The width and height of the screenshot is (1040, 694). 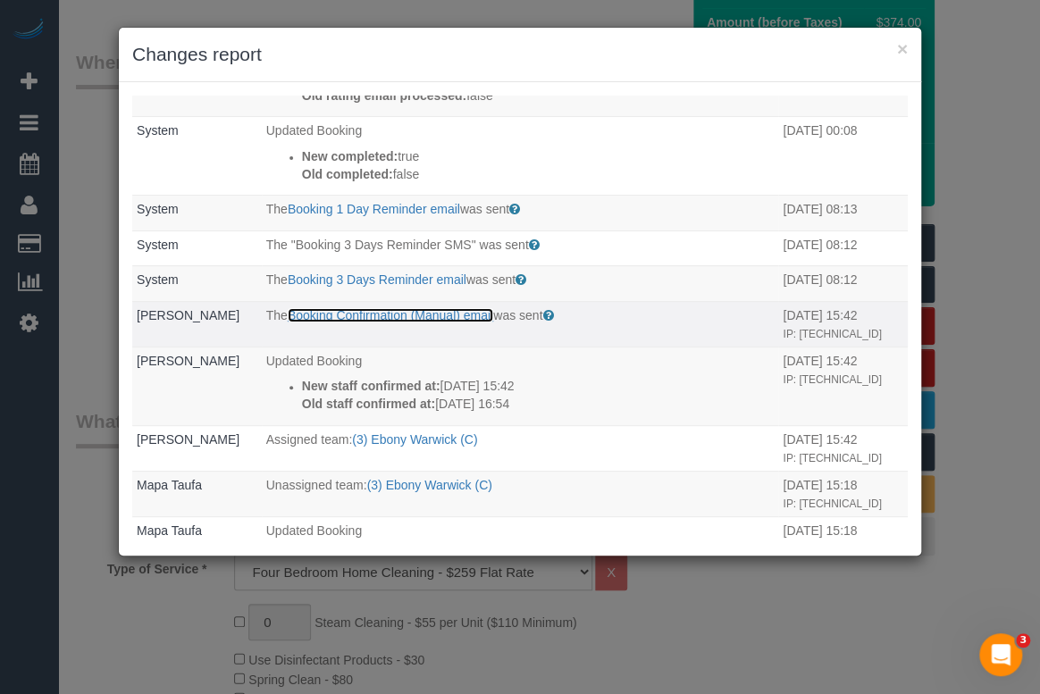 What do you see at coordinates (1023, 641) in the screenshot?
I see `span: 3` at bounding box center [1023, 641].